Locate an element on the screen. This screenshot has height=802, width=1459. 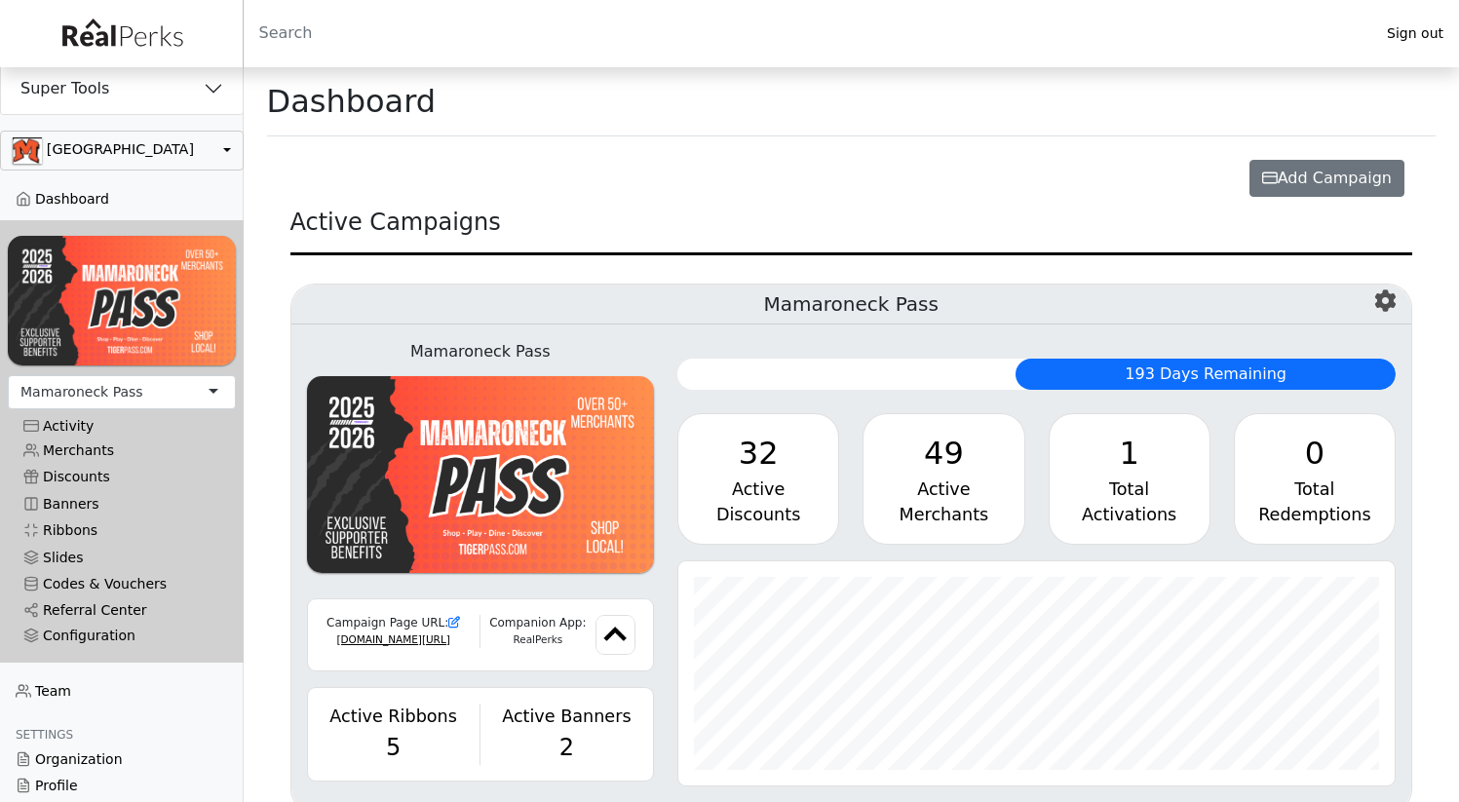
a: Discounts is located at coordinates (122, 477).